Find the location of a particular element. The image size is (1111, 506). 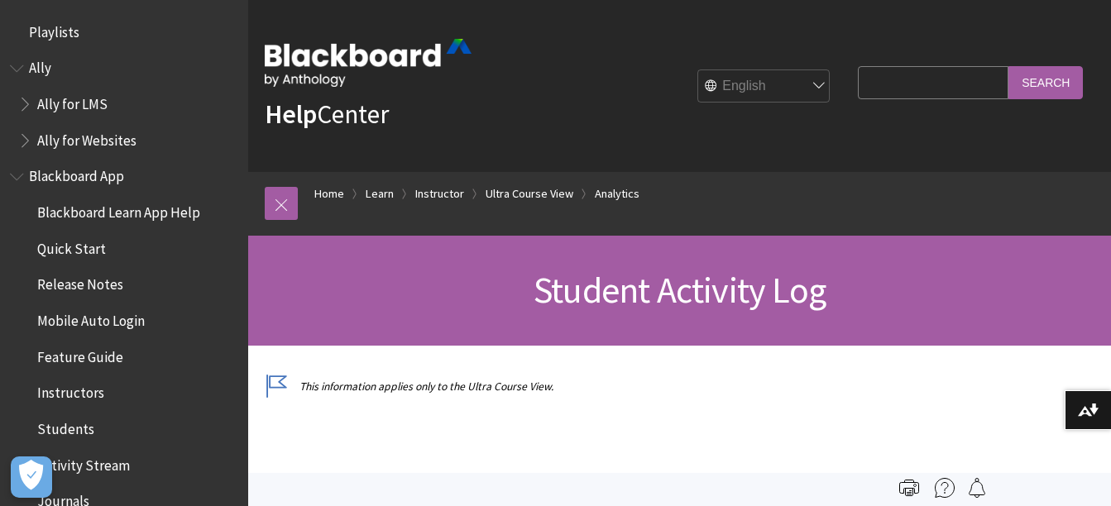

a: Instructor is located at coordinates (439, 194).